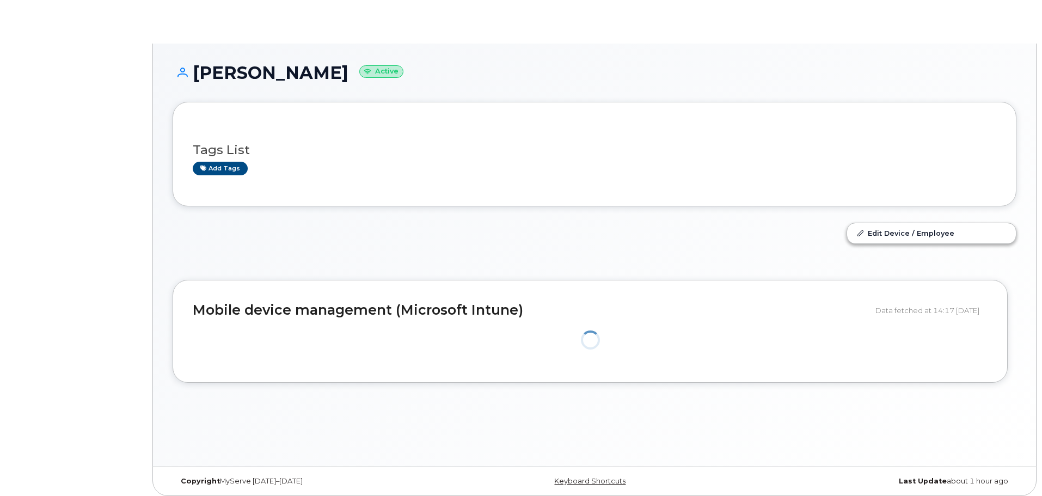 This screenshot has height=496, width=1042. I want to click on strong: Last Update, so click(923, 481).